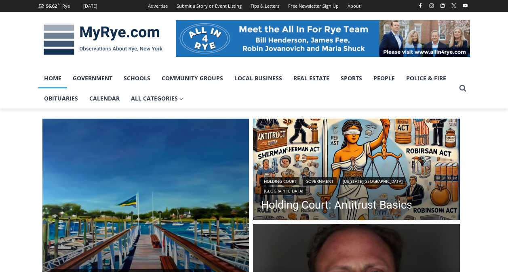  Describe the element at coordinates (431, 6) in the screenshot. I see `a: Instagram` at that location.